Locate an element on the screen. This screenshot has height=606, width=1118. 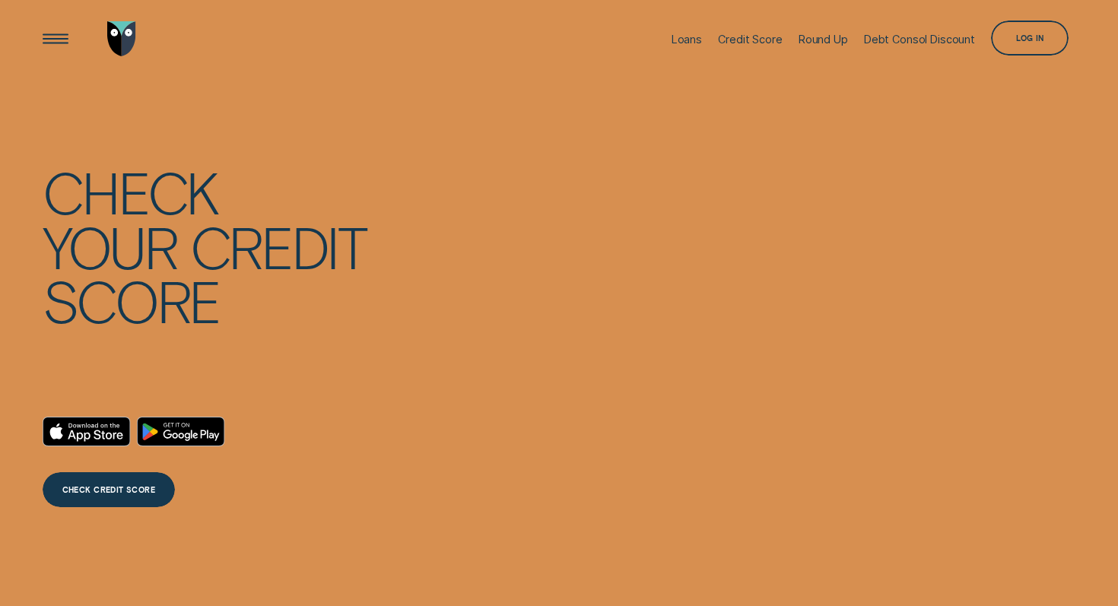
a: CHECK CREDIT SCORE is located at coordinates (108, 490).